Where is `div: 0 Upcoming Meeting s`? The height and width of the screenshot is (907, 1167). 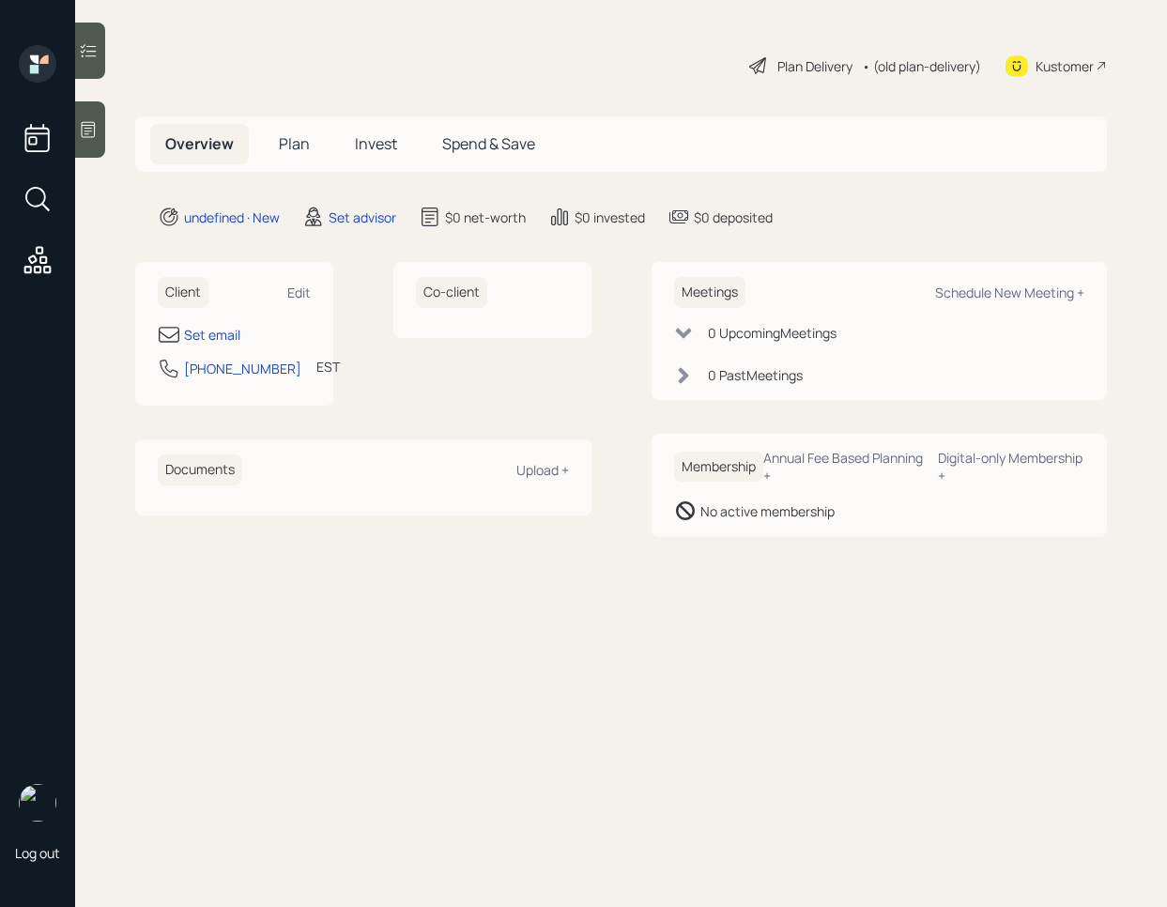
div: 0 Upcoming Meeting s is located at coordinates (772, 332).